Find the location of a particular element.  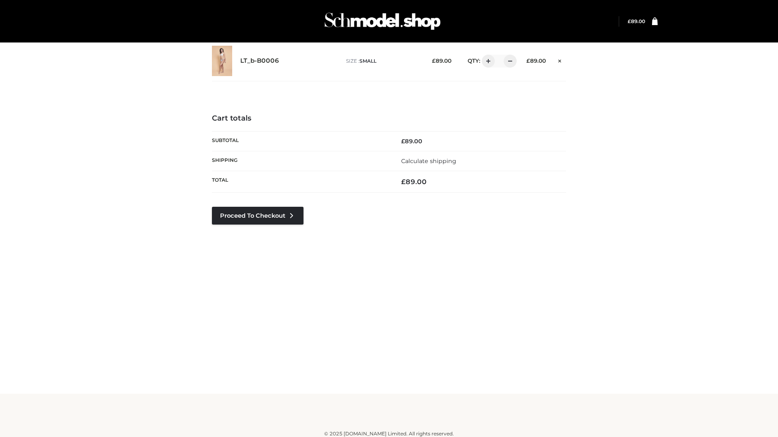

th: Shipping is located at coordinates (300, 161).